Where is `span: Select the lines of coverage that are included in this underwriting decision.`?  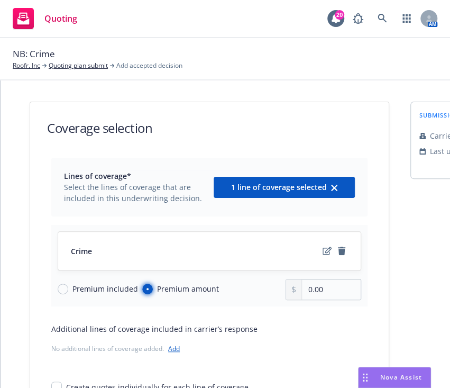 span: Select the lines of coverage that are included in this underwriting decision. is located at coordinates (135, 193).